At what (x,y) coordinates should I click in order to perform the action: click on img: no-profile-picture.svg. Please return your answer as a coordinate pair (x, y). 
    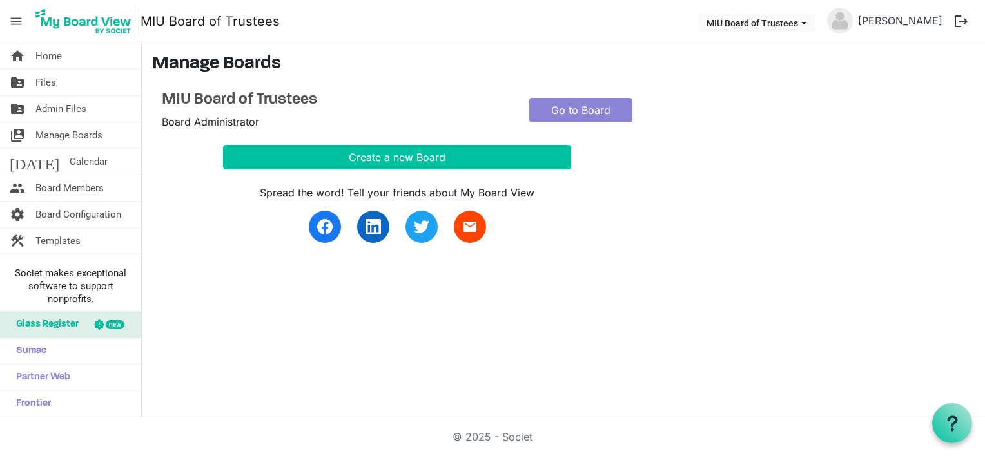
    Looking at the image, I should click on (840, 21).